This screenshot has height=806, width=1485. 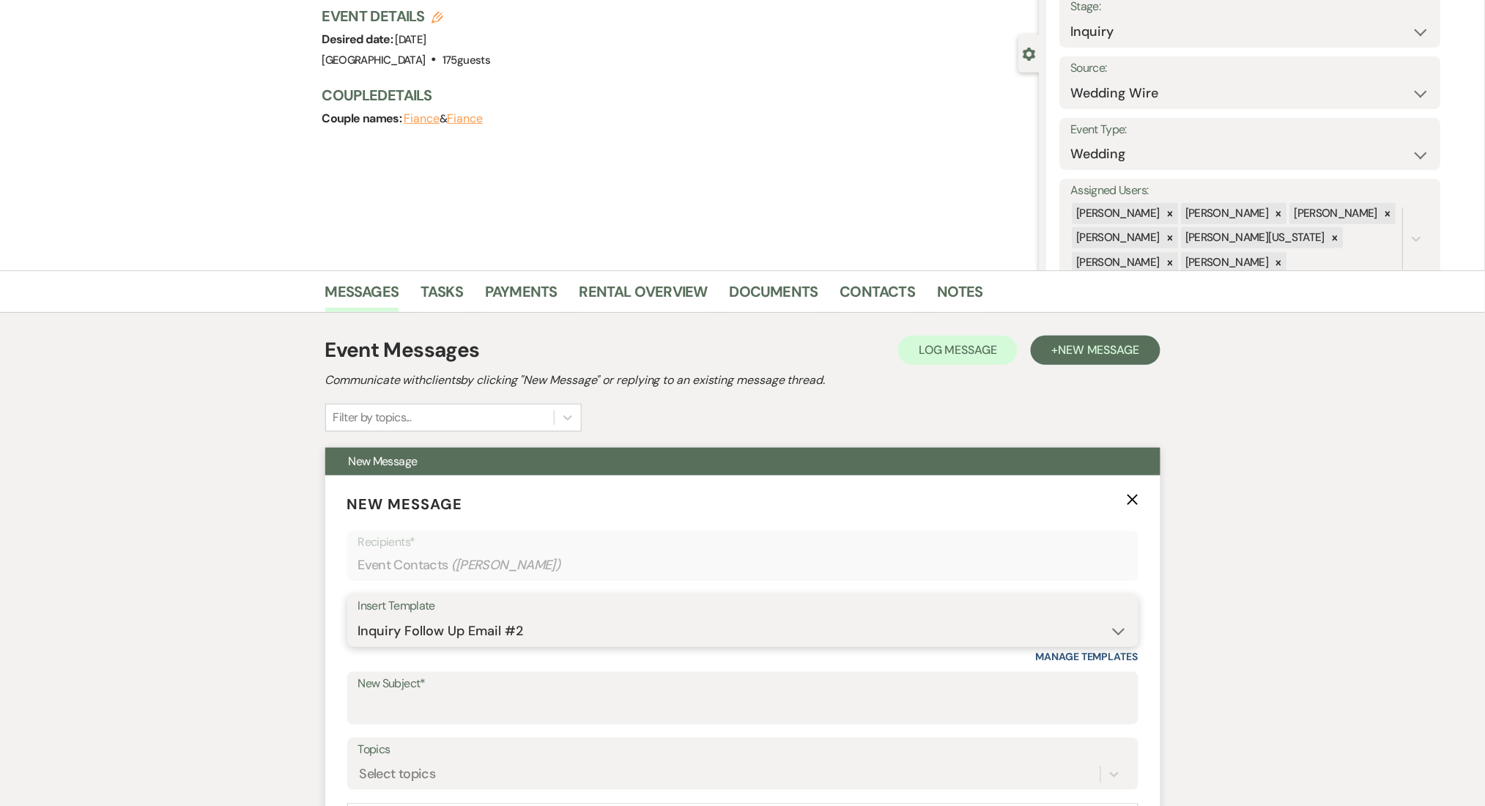 I want to click on a: Manage Templates, so click(x=1087, y=656).